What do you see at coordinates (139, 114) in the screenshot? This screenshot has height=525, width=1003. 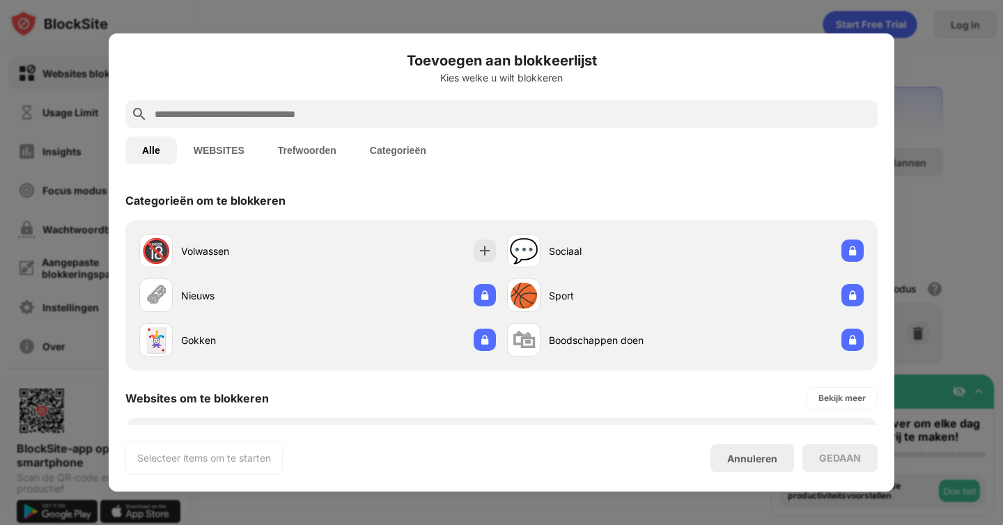 I see `img: search.svg` at bounding box center [139, 114].